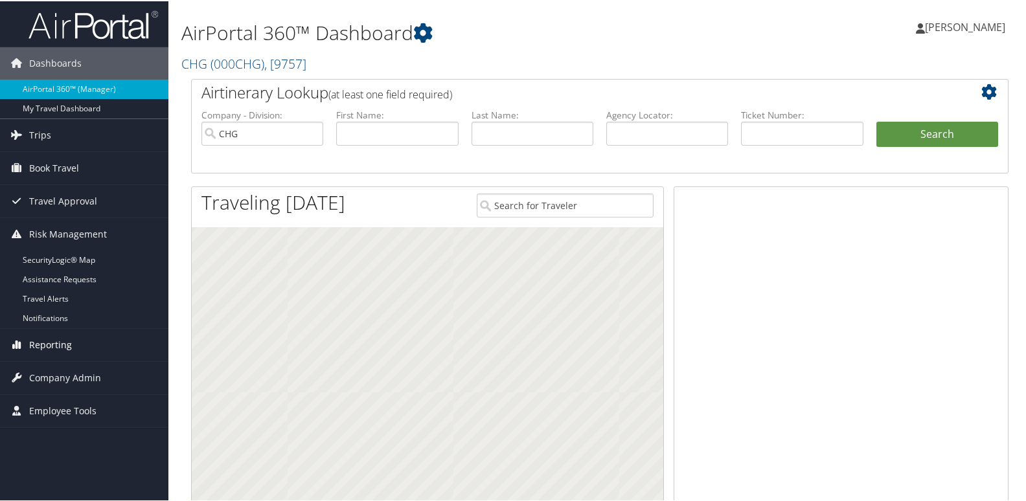 The image size is (1026, 501). What do you see at coordinates (68, 233) in the screenshot?
I see `span: Risk Management` at bounding box center [68, 233].